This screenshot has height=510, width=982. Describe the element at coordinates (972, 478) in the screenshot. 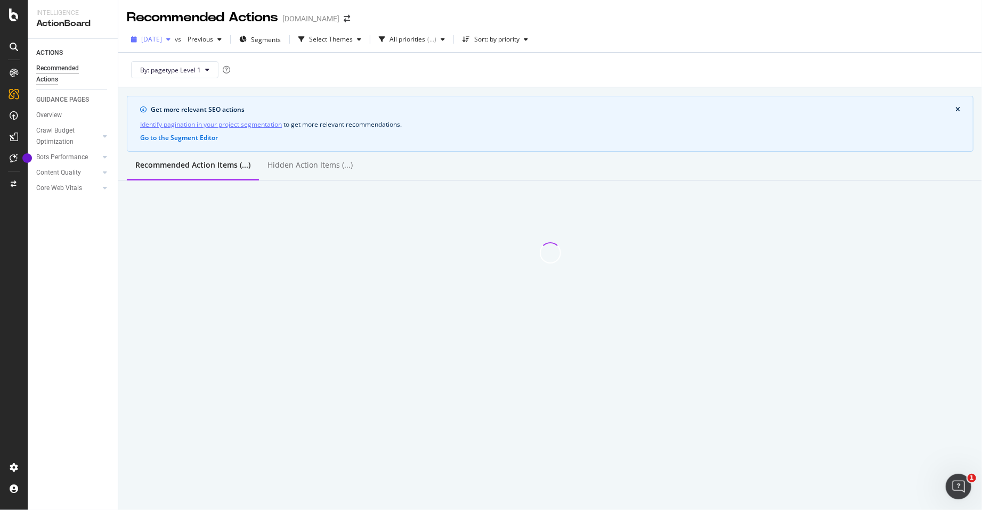

I see `span: 1` at that location.